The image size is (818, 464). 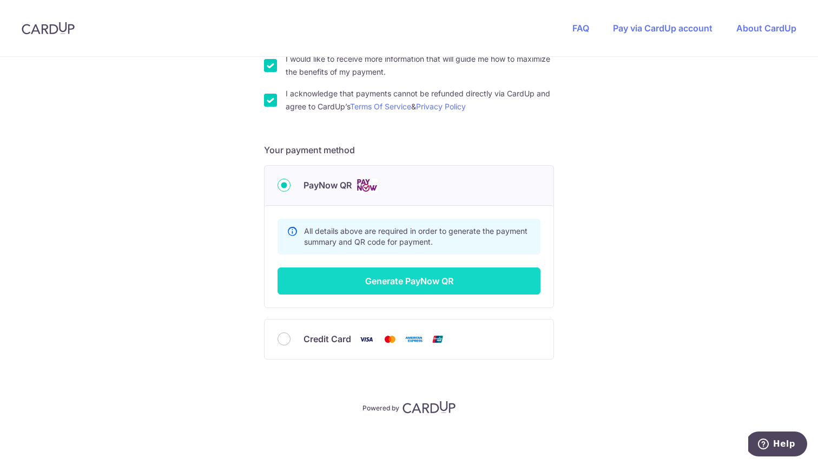 I want to click on a: Pay via CardUp account, so click(x=663, y=28).